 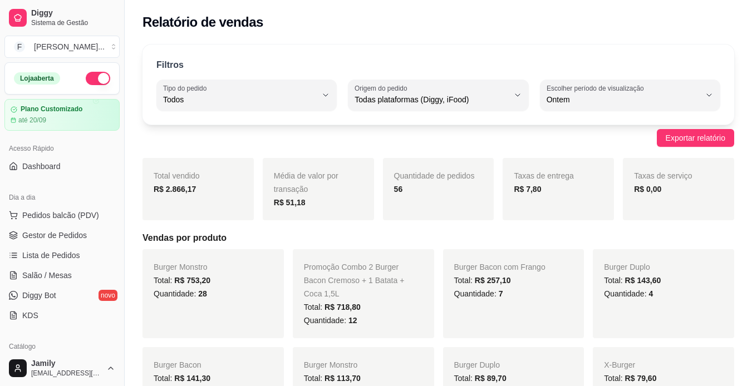 I want to click on span: Todas plataformas (Diggy, iFood), so click(x=431, y=100).